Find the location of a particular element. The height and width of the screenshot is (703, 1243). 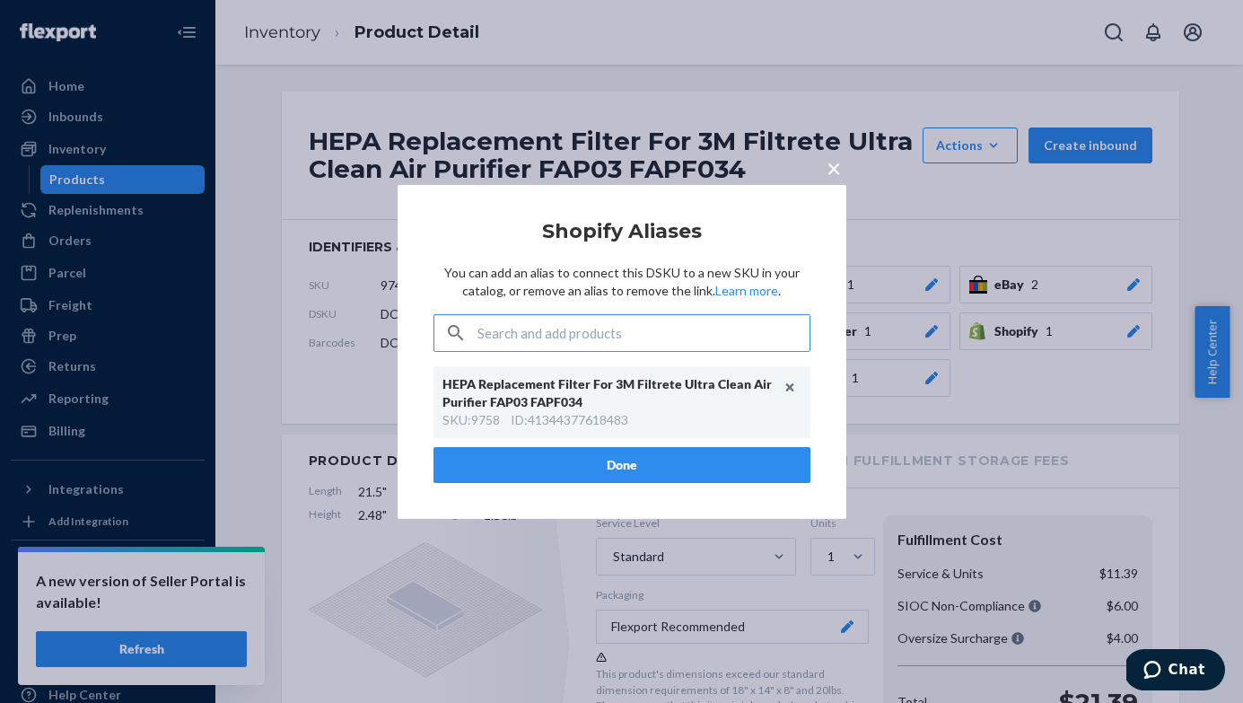

div: HEPA Replacement Filter For 3M Filtrete Ultra Clean Air Purifier FAP03 FAPF034 is located at coordinates (613, 393).